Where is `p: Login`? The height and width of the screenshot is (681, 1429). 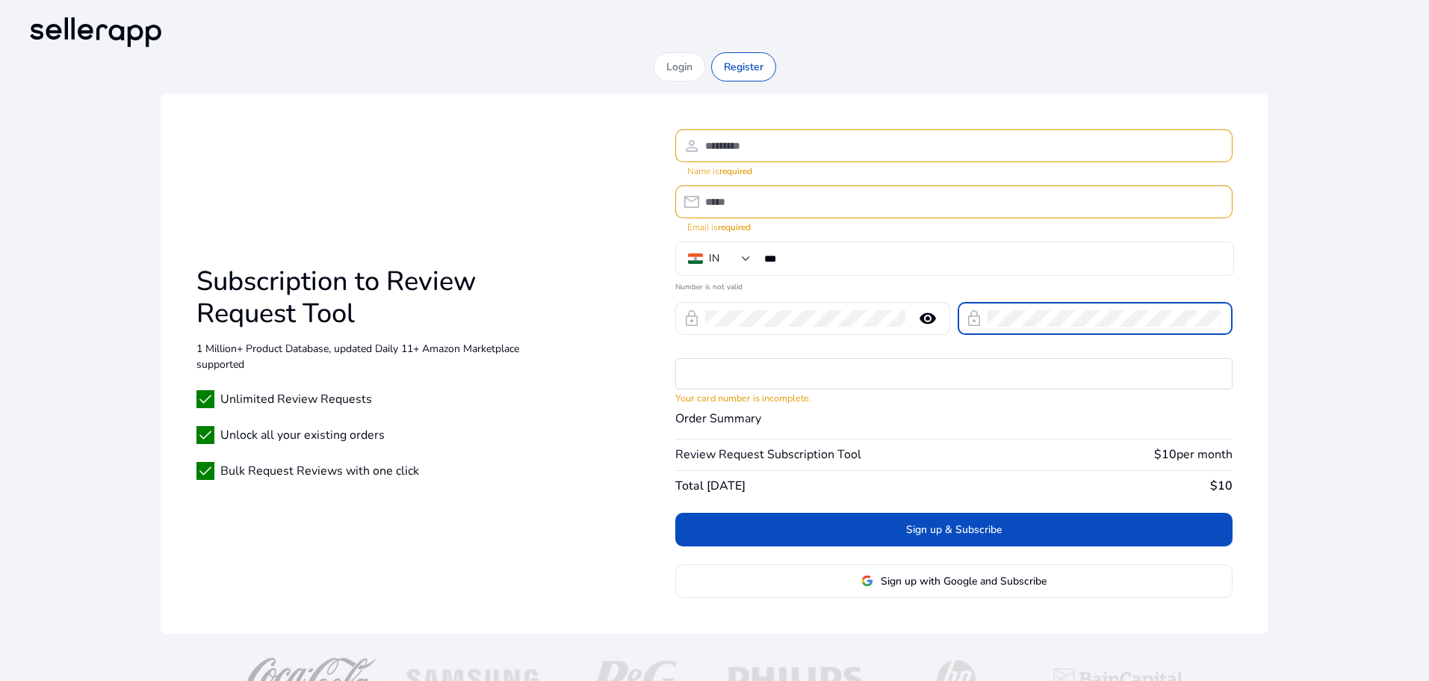 p: Login is located at coordinates (679, 66).